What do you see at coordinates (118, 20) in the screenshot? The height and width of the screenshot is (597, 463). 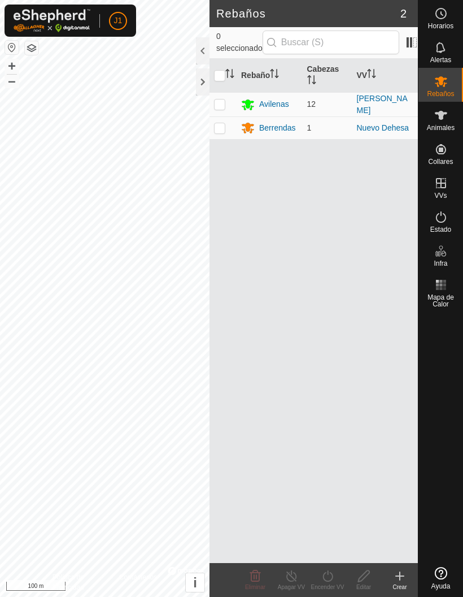 I see `span: J1` at bounding box center [118, 20].